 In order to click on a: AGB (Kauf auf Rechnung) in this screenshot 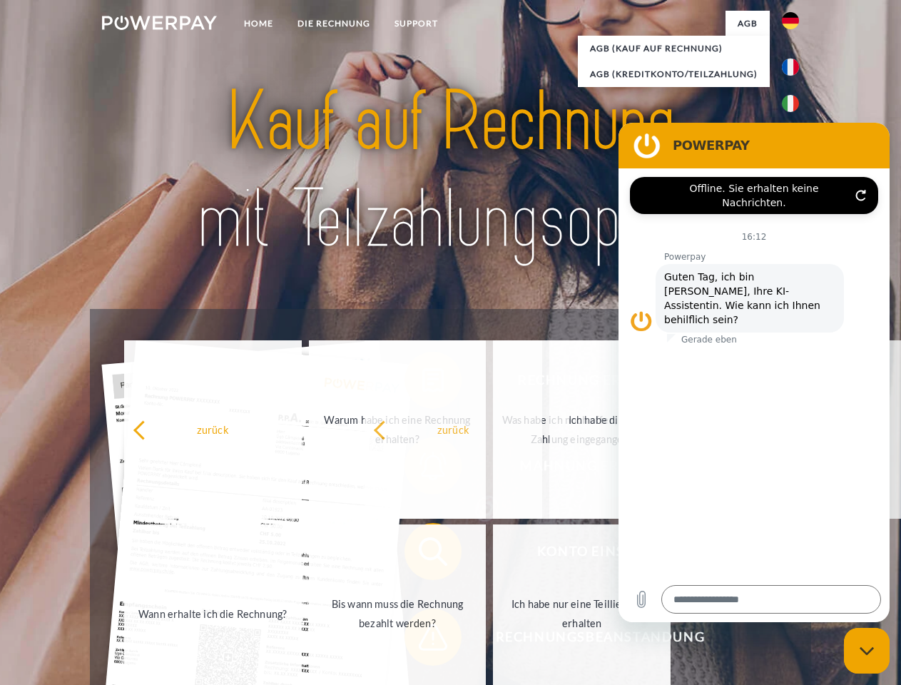, I will do `click(674, 49)`.